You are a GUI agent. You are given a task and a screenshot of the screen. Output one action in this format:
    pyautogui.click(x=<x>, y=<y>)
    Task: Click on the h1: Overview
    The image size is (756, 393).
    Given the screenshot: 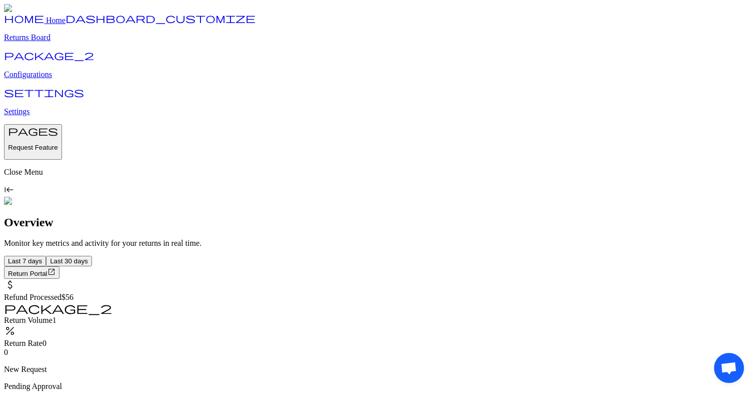 What is the action you would take?
    pyautogui.click(x=378, y=222)
    